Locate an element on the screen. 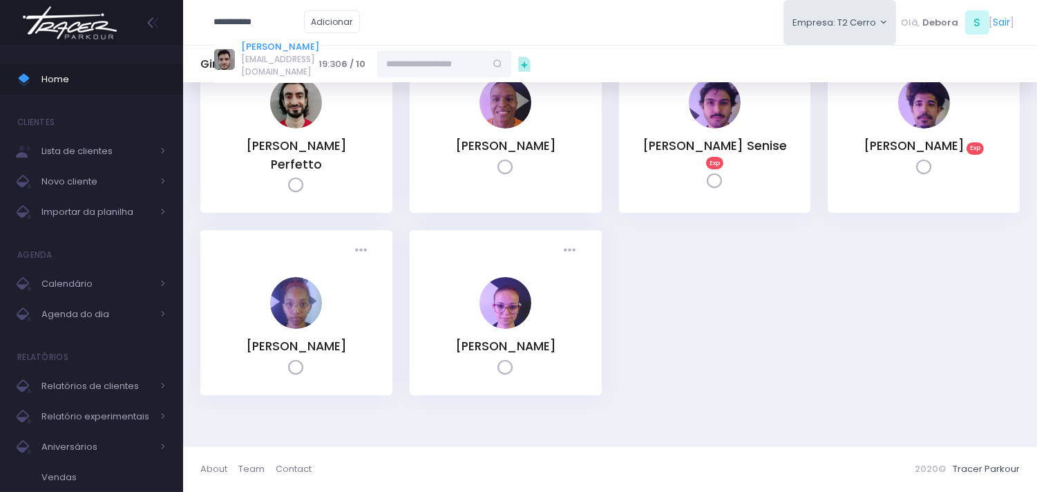 This screenshot has width=1037, height=492. span: Vendas is located at coordinates (104, 478).